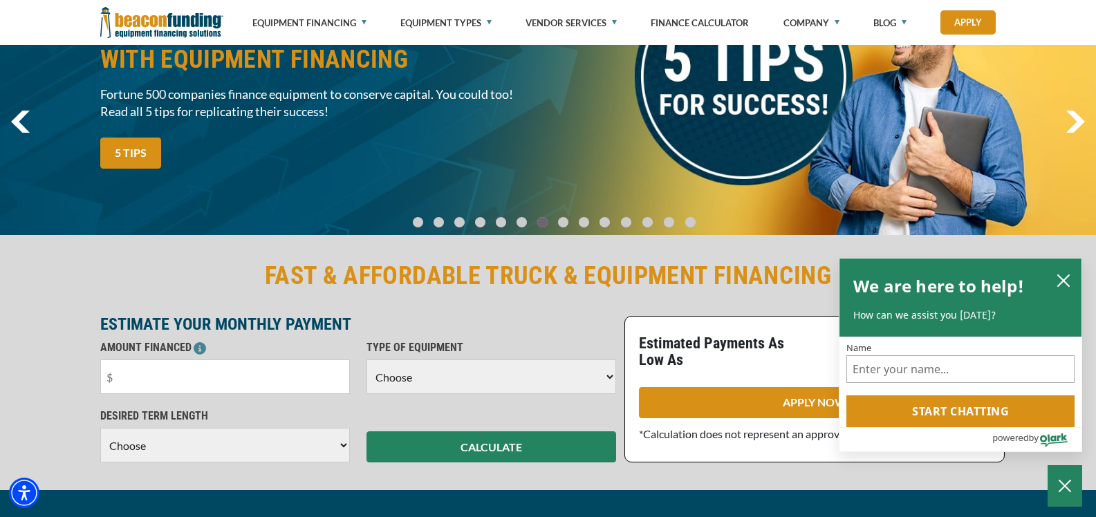 Image resolution: width=1096 pixels, height=517 pixels. Describe the element at coordinates (1010, 438) in the screenshot. I see `span: powered` at that location.